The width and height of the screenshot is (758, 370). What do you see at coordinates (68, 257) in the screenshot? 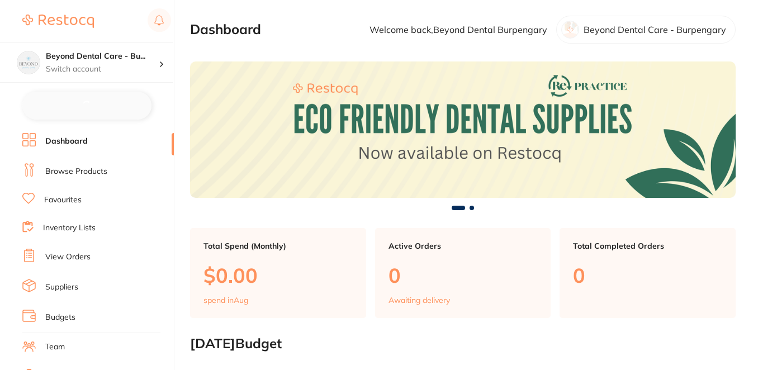
I see `a: View Orders` at bounding box center [68, 257].